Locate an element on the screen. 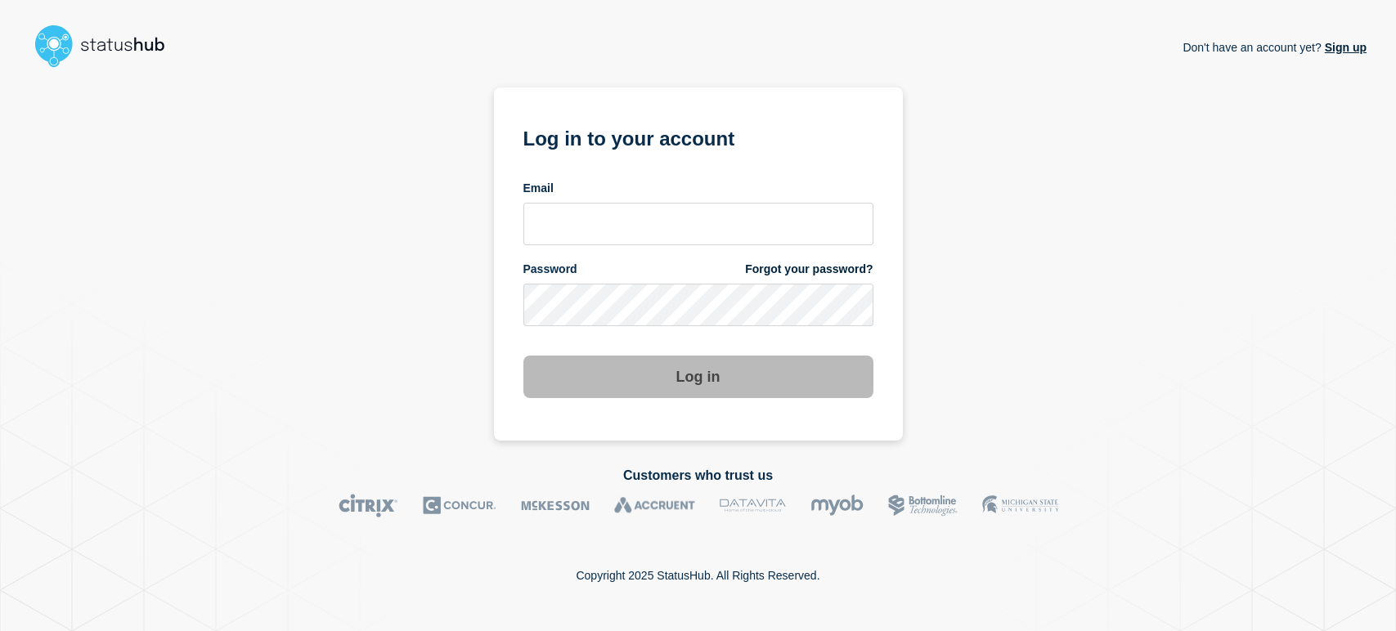  img: Concur logo is located at coordinates (459, 505).